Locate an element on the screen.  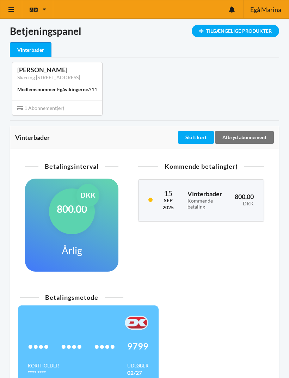
div: Medlemsnummer Egåvikingerne is located at coordinates (53, 90).